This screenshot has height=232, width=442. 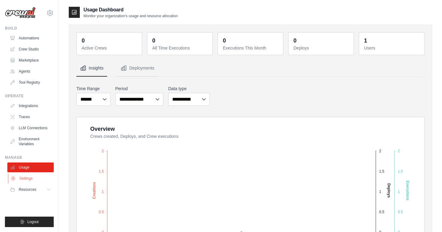 What do you see at coordinates (251, 68) in the screenshot?
I see `nav: Tabs` at bounding box center [251, 68].